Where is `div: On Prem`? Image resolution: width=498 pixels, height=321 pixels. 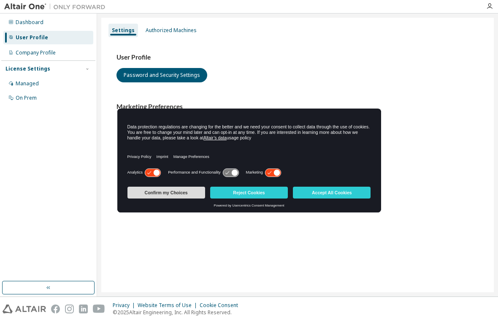 div: On Prem is located at coordinates (26, 98).